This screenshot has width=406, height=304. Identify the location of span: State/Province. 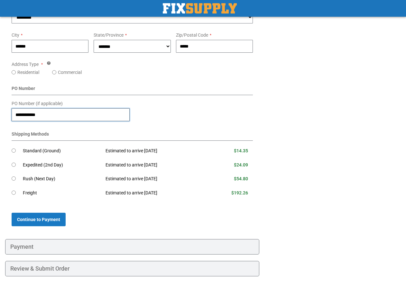
(108, 35).